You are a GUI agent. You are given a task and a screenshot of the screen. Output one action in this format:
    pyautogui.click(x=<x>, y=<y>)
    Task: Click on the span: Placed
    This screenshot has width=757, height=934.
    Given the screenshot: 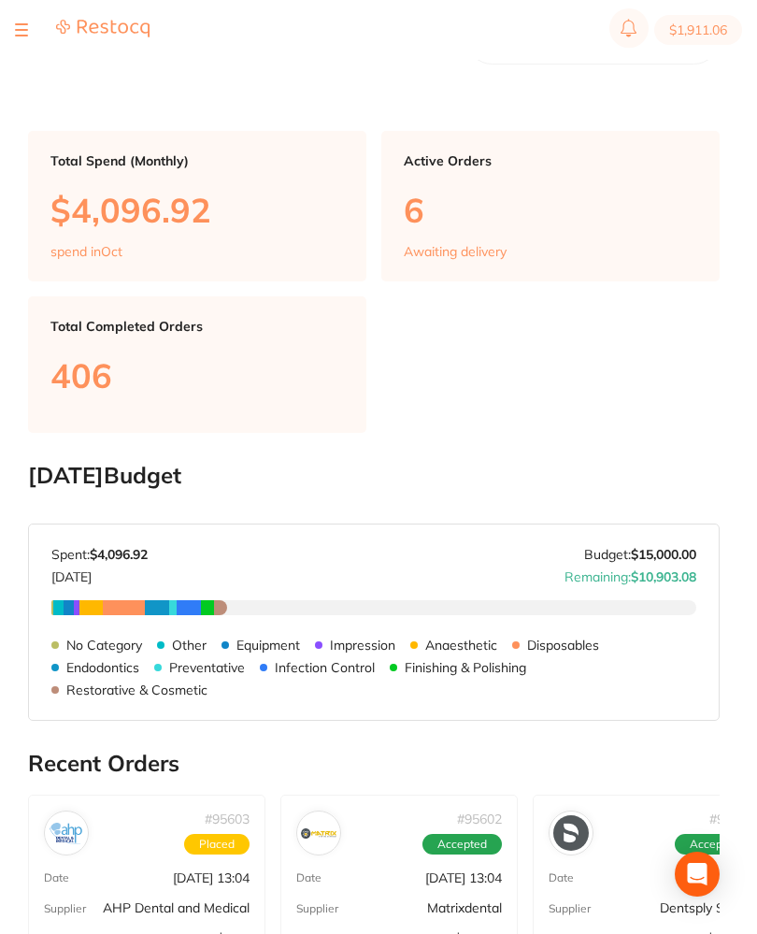 What is the action you would take?
    pyautogui.click(x=217, y=844)
    